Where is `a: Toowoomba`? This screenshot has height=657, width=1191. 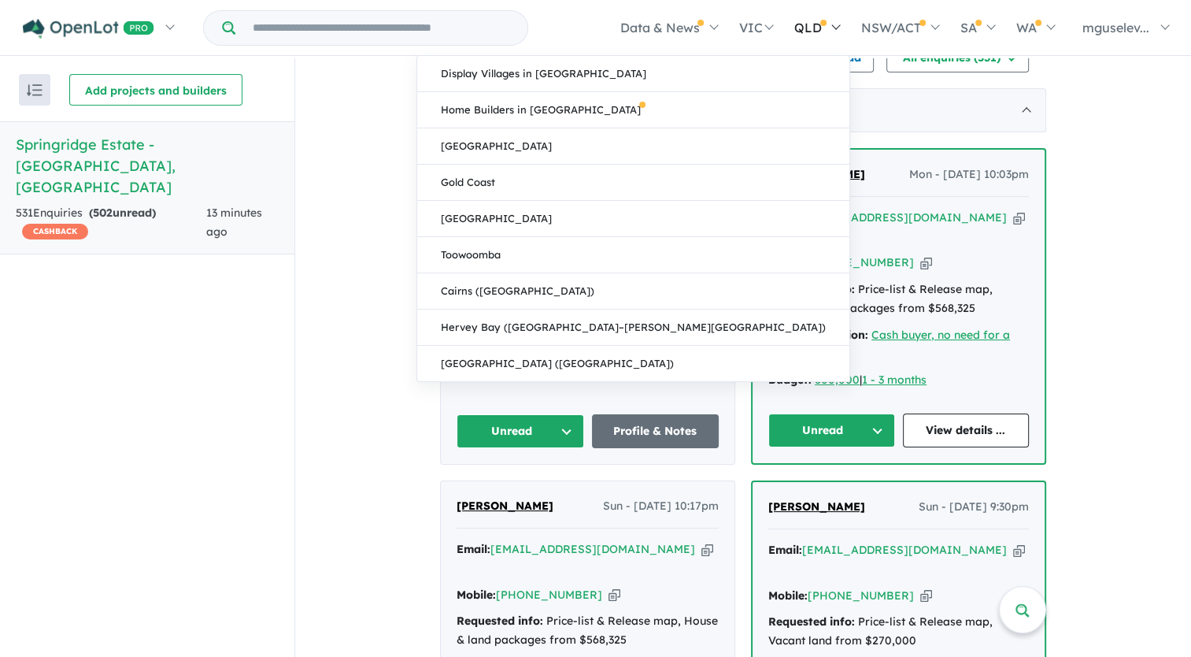
a: Toowoomba is located at coordinates (633, 255).